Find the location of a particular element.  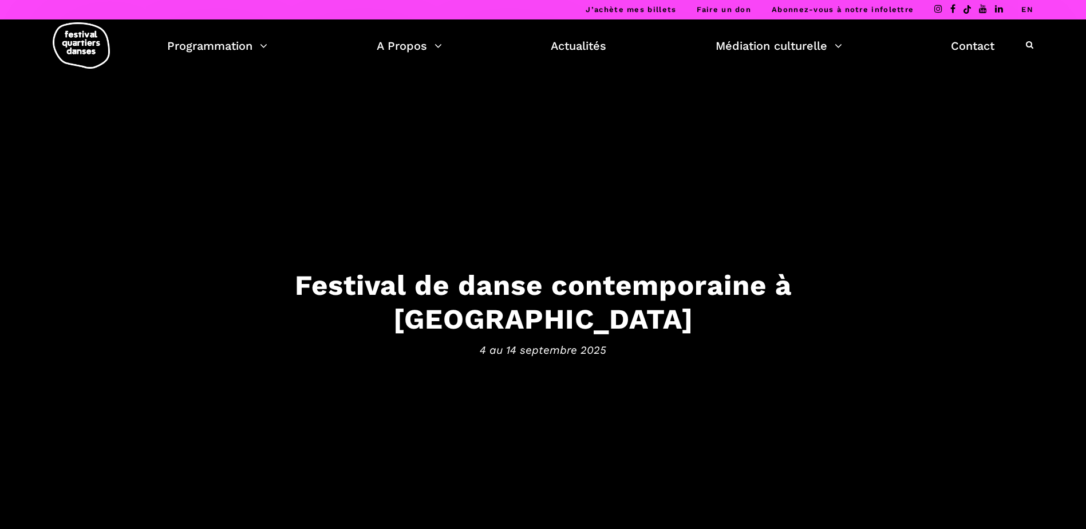

span: 4 au 14 septembre 2025 is located at coordinates (543, 350).